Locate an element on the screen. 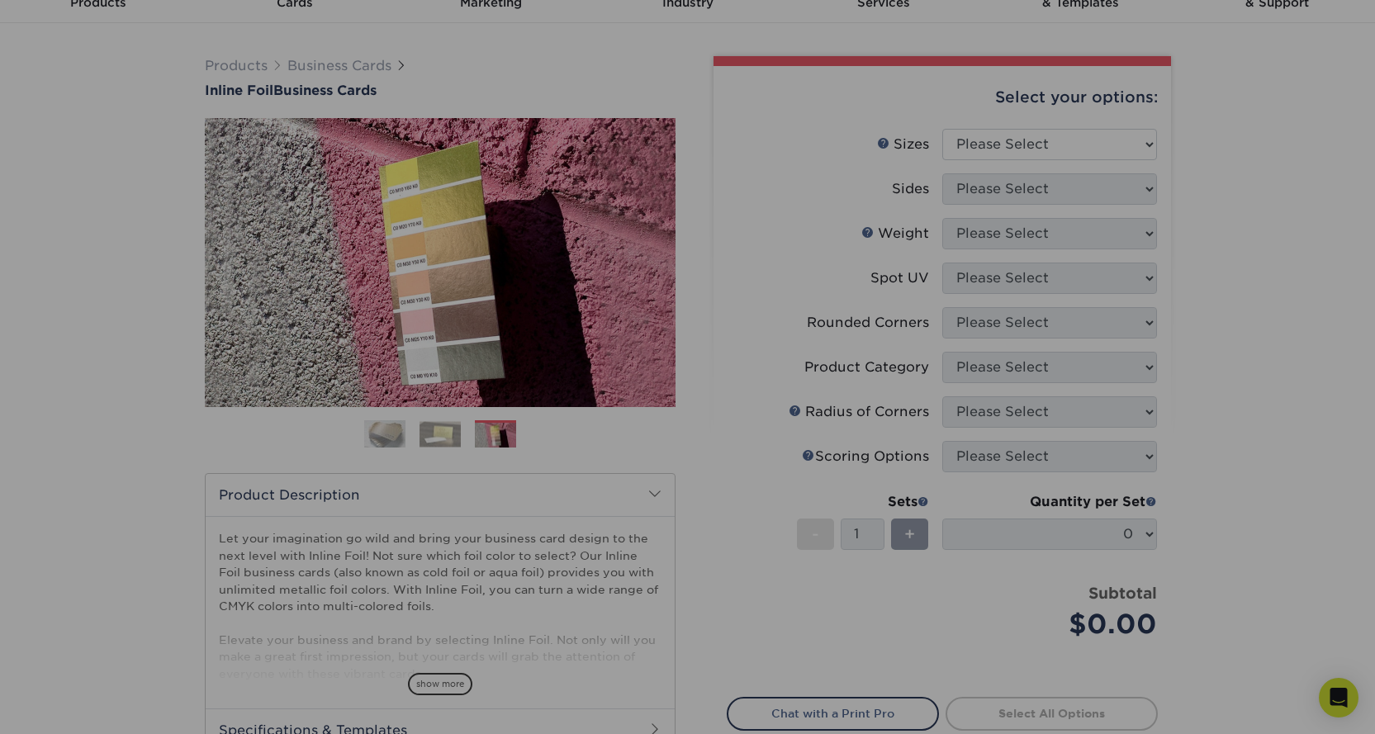 This screenshot has width=1375, height=734. h2: Product Description is located at coordinates (440, 495).